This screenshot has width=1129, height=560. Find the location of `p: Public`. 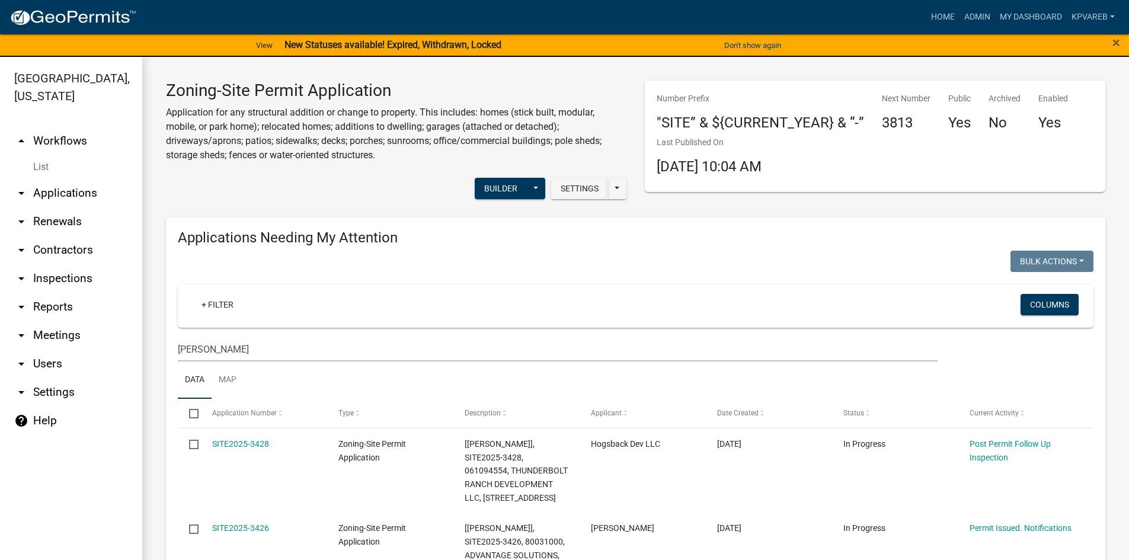

p: Public is located at coordinates (960, 98).